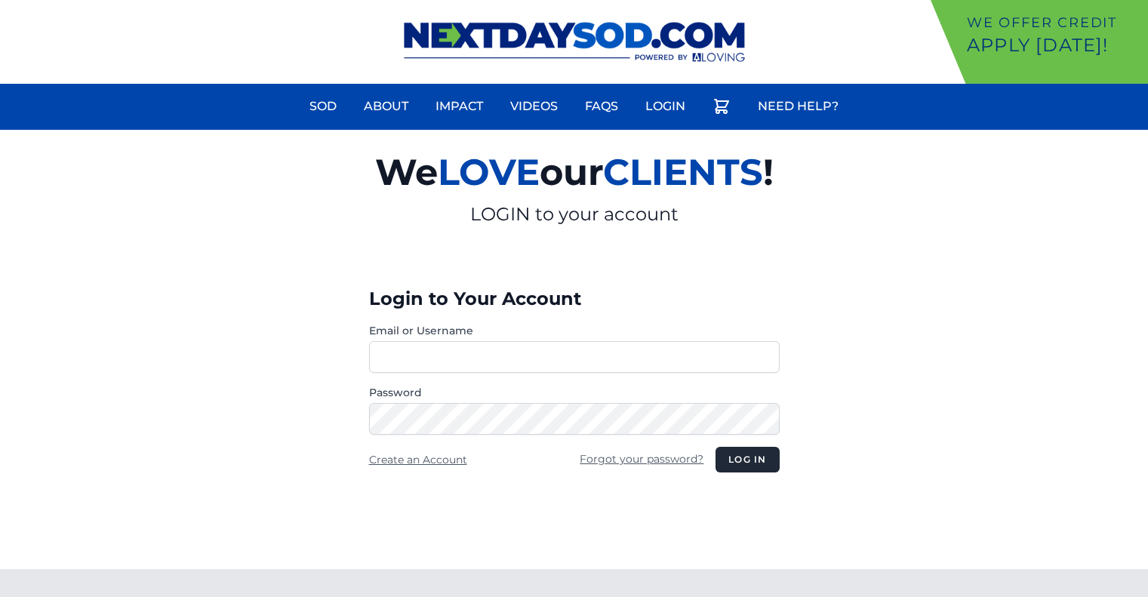 The image size is (1148, 597). Describe the element at coordinates (642, 459) in the screenshot. I see `a: Forgot your password?` at that location.